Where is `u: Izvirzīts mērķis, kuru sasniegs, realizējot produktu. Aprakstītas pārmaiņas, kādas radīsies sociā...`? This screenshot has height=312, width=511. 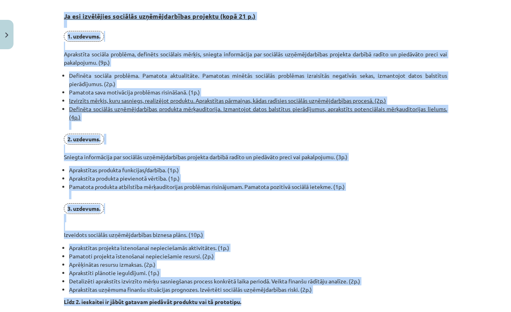 u: Izvirzīts mērķis, kuru sasniegs, realizējot produktu. Aprakstītas pārmaiņas, kādas radīsies sociā... is located at coordinates (227, 100).